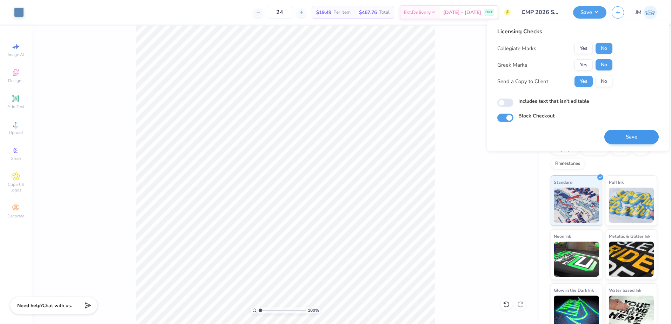 The image size is (671, 324). What do you see at coordinates (313, 311) in the screenshot?
I see `span: 100 %` at bounding box center [313, 311].